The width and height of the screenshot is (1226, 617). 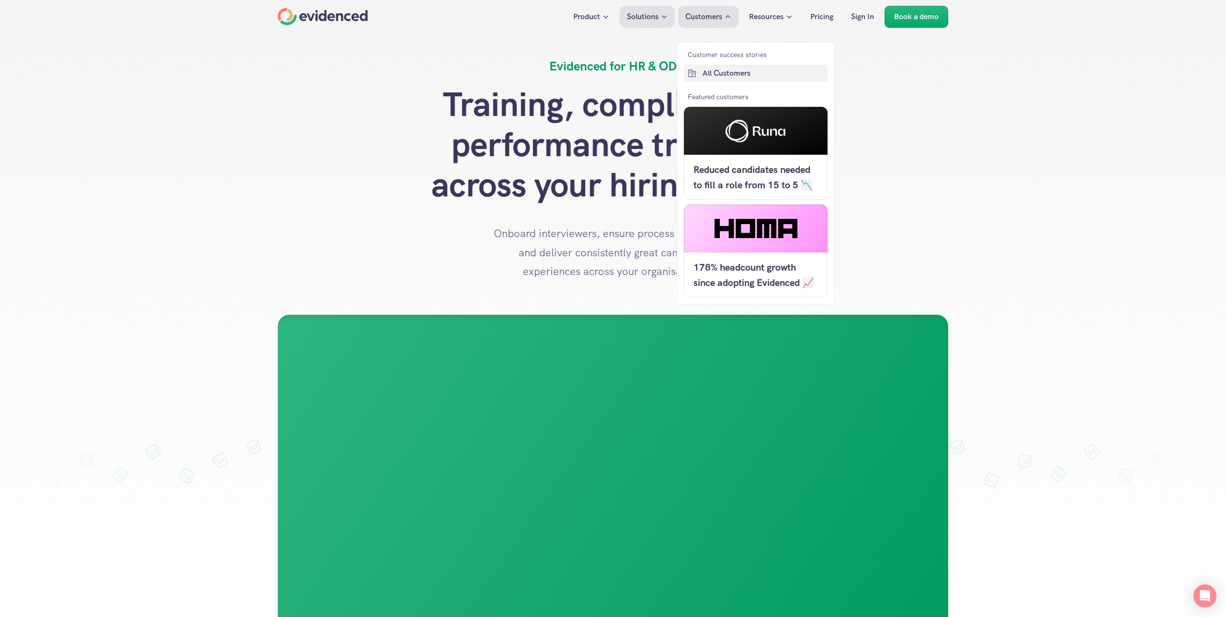 I want to click on a: 178% headcount growth since adopting Evidenced 📈, so click(x=756, y=251).